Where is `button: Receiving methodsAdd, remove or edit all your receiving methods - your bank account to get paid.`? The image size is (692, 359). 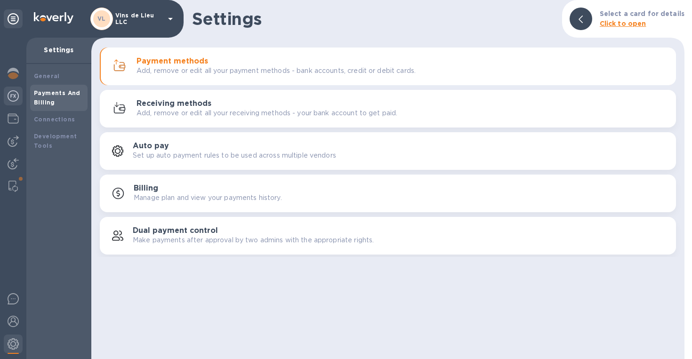 button: Receiving methodsAdd, remove or edit all your receiving methods - your bank account to get paid. is located at coordinates (388, 109).